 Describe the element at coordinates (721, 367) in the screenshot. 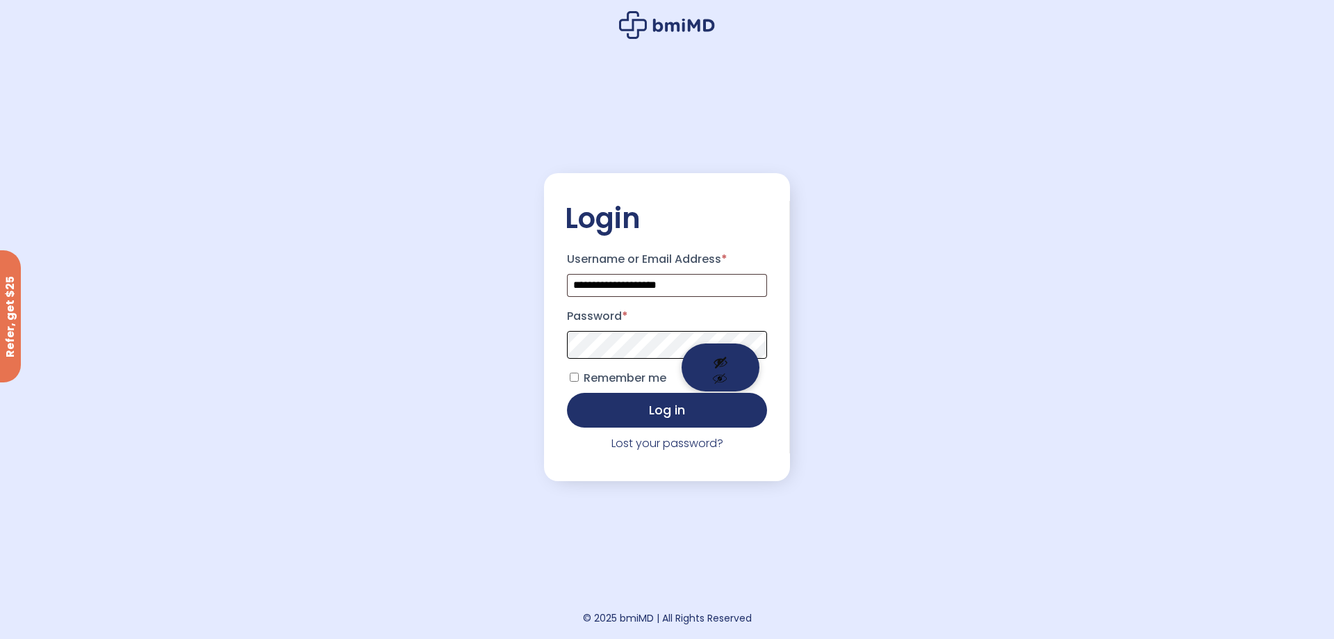

I see `button: Show password` at that location.